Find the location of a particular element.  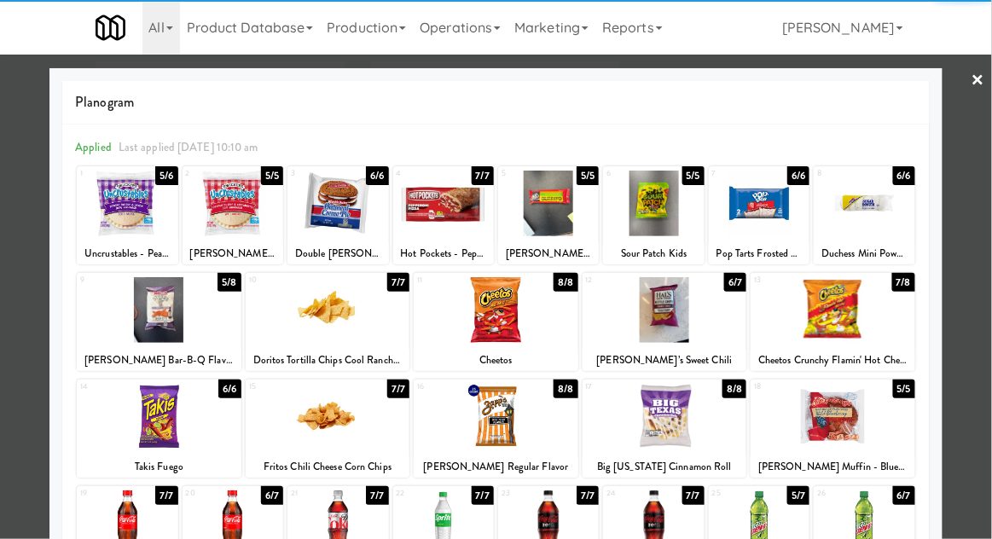

img: Micromart is located at coordinates (110, 27).